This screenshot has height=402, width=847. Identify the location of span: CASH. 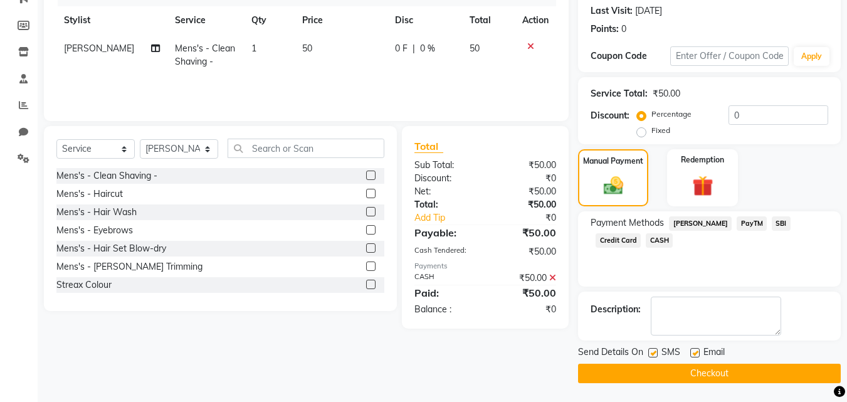
(659, 240).